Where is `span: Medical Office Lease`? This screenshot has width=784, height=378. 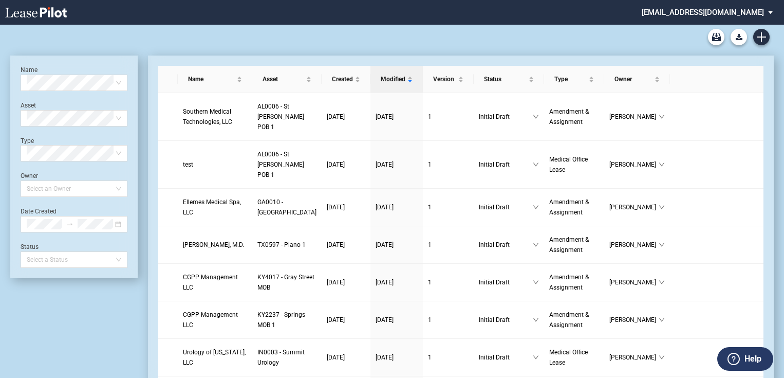 span: Medical Office Lease is located at coordinates (568, 357).